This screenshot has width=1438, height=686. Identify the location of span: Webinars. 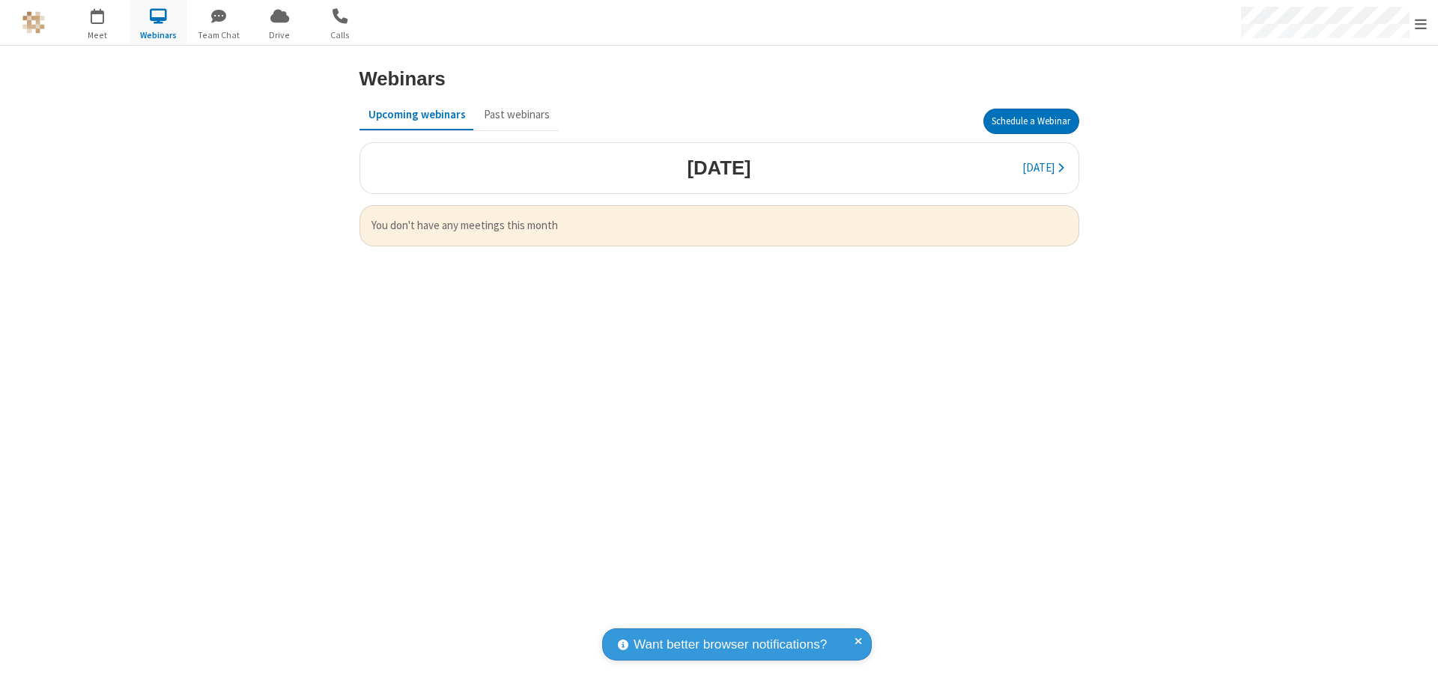
(158, 35).